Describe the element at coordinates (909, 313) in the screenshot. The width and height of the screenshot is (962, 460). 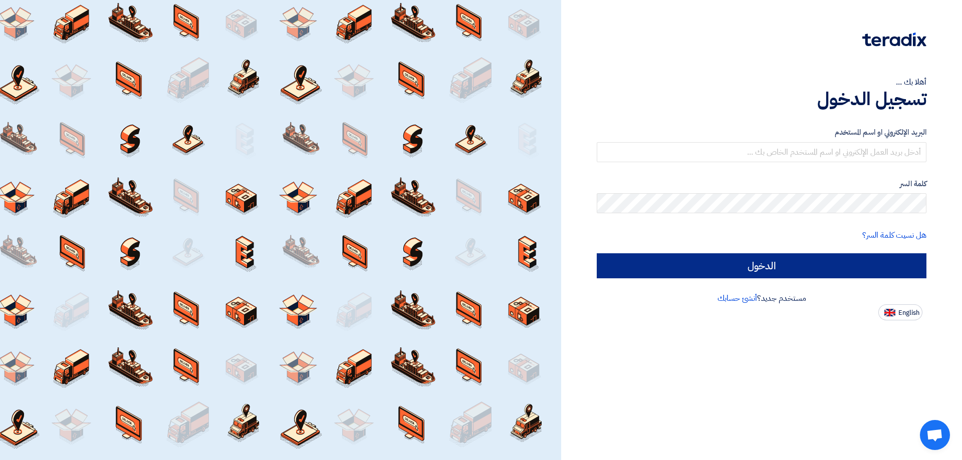
I see `span: English` at that location.